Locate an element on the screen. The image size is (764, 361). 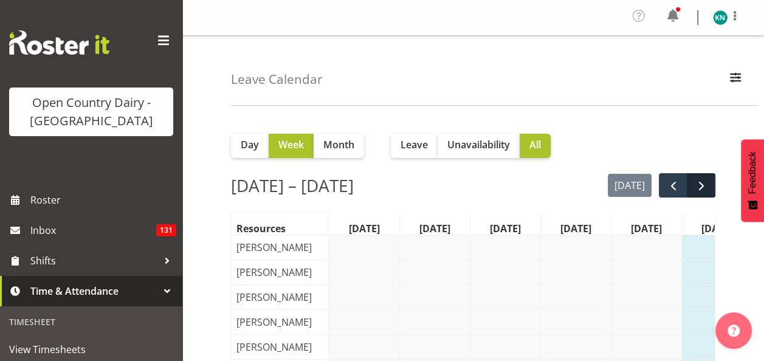
div: Timesheet is located at coordinates (91, 322).